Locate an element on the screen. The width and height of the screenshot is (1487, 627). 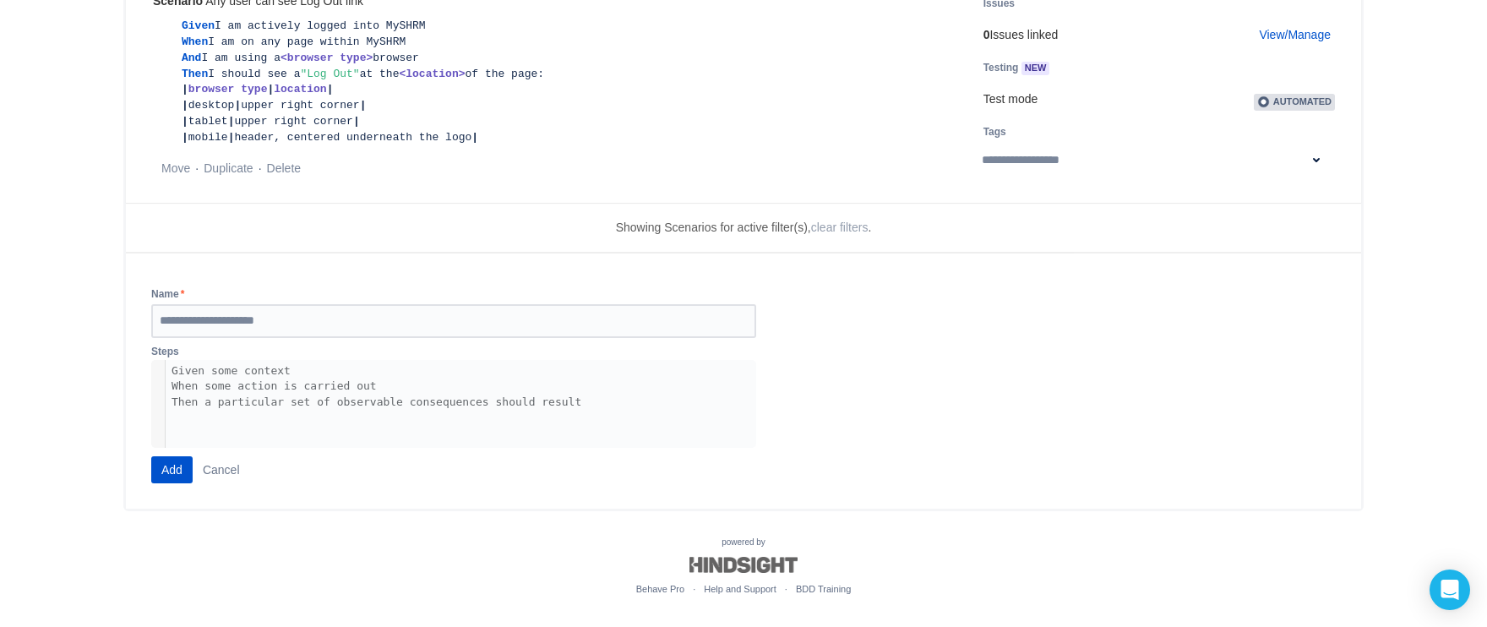
span: of the page is located at coordinates (501, 73).